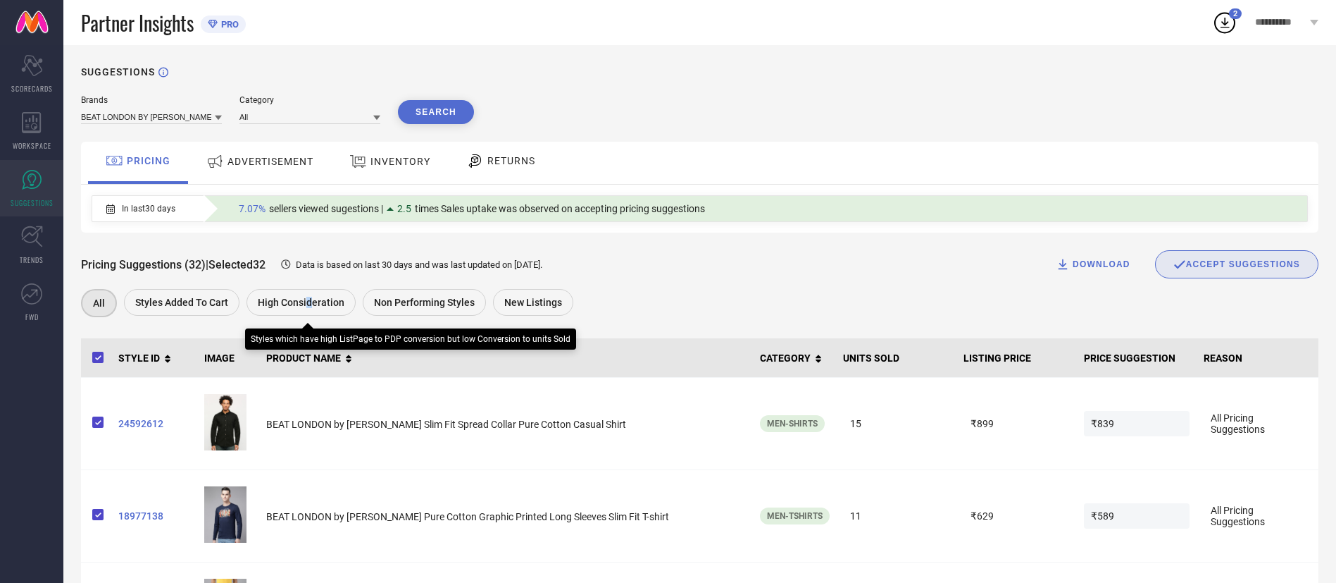 The image size is (1336, 583). Describe the element at coordinates (1237, 264) in the screenshot. I see `div: ACCEPT SUGGESTIONS` at that location.